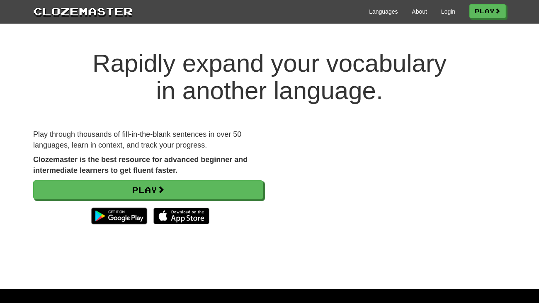 Image resolution: width=539 pixels, height=303 pixels. Describe the element at coordinates (181, 216) in the screenshot. I see `img: Download_on_the_App_Store_Badge_US-UK_135x40-25178aeef6eb6b83b96f5f2d004eda3bffbb37122de64afbaef7...` at that location.